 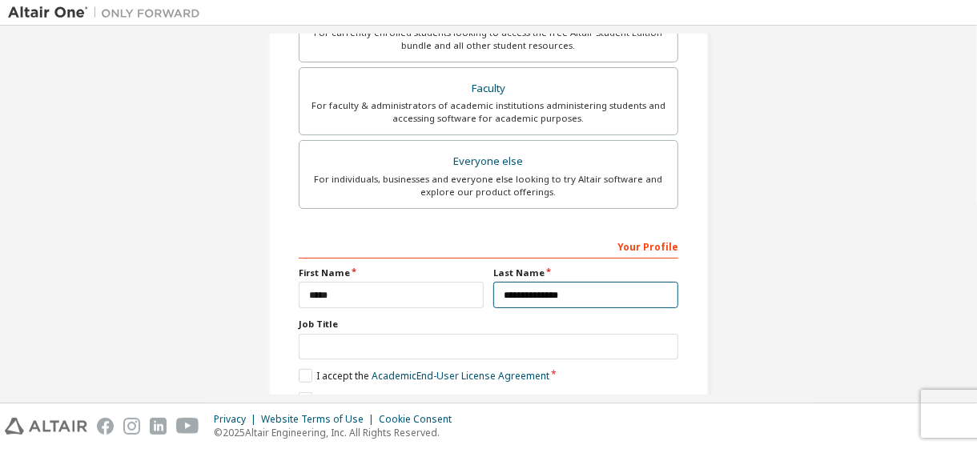 What do you see at coordinates (488, 162) in the screenshot?
I see `div: Everyone else` at bounding box center [488, 162].